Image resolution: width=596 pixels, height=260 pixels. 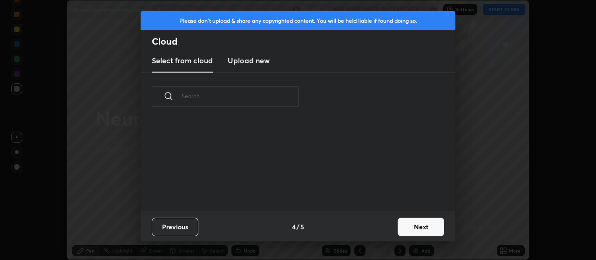 I want to click on button: Previous, so click(x=175, y=227).